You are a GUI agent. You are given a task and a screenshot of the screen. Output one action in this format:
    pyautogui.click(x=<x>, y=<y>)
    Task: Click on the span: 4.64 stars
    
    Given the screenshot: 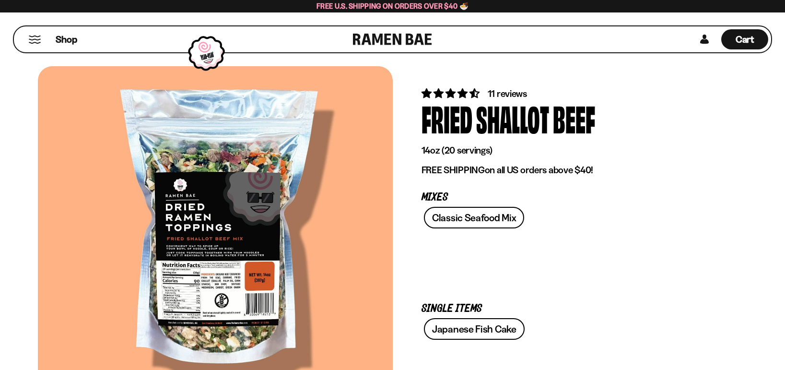 What is the action you would take?
    pyautogui.click(x=451, y=93)
    